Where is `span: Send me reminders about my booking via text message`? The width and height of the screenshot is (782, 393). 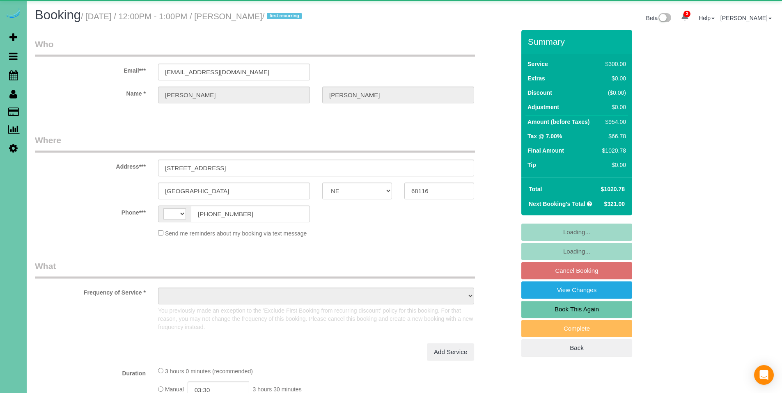
span: Send me reminders about my booking via text message is located at coordinates (236, 233).